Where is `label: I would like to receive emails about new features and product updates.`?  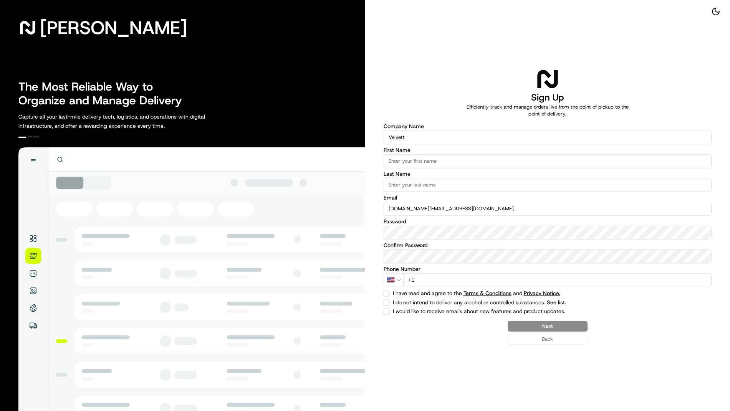 label: I would like to receive emails about new features and product updates. is located at coordinates (524, 312).